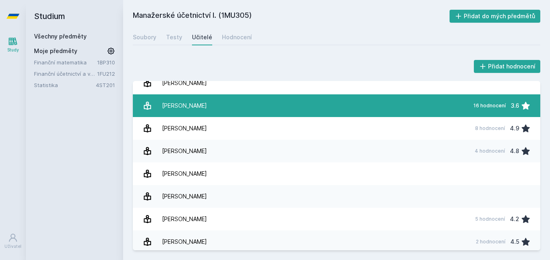  I want to click on div: Uživatel, so click(13, 246).